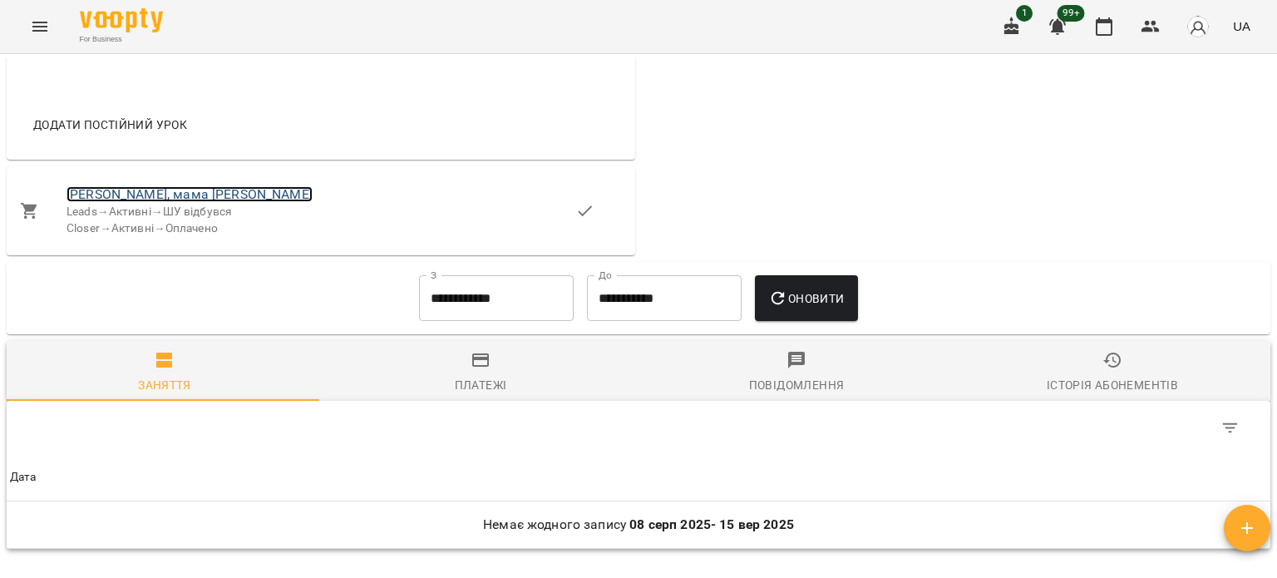 The height and width of the screenshot is (578, 1277). What do you see at coordinates (40, 27) in the screenshot?
I see `button: Menu` at bounding box center [40, 27].